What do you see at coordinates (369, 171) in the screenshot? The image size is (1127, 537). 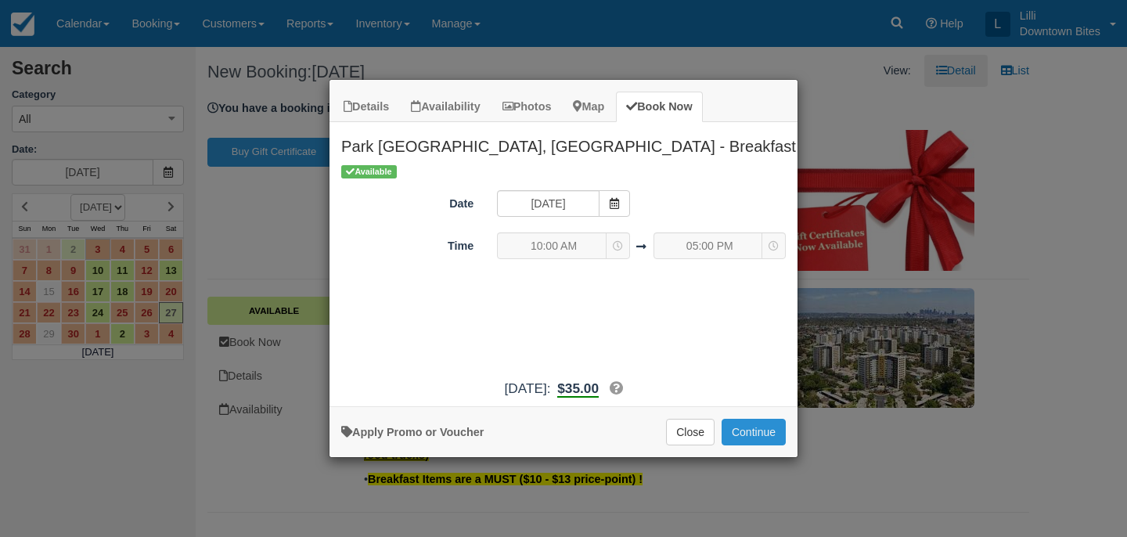 I see `span: Available` at bounding box center [369, 171].